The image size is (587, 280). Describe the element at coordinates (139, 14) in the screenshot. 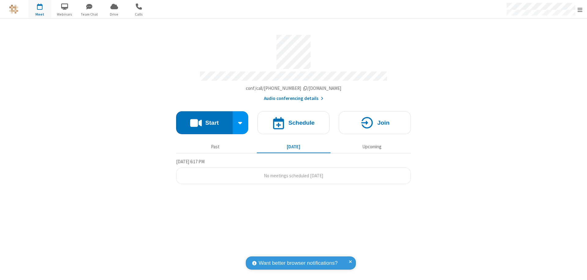

I see `span: Calls` at that location.